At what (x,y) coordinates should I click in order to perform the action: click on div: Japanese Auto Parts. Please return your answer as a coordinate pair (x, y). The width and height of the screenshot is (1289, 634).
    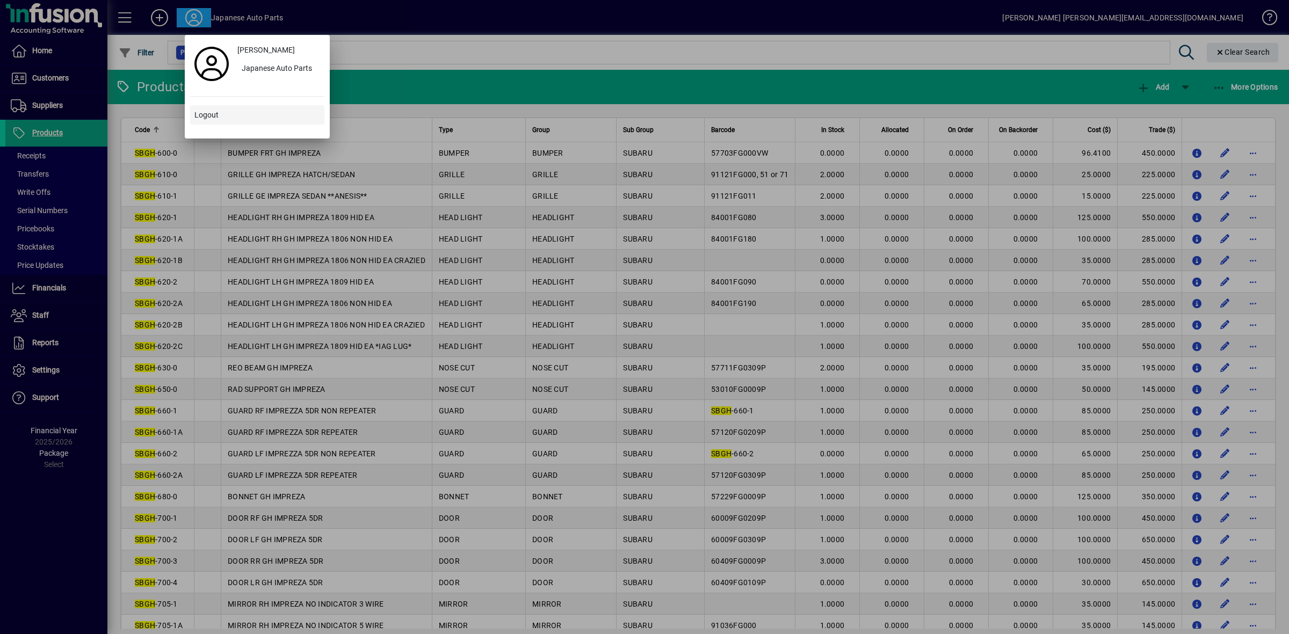
    Looking at the image, I should click on (279, 69).